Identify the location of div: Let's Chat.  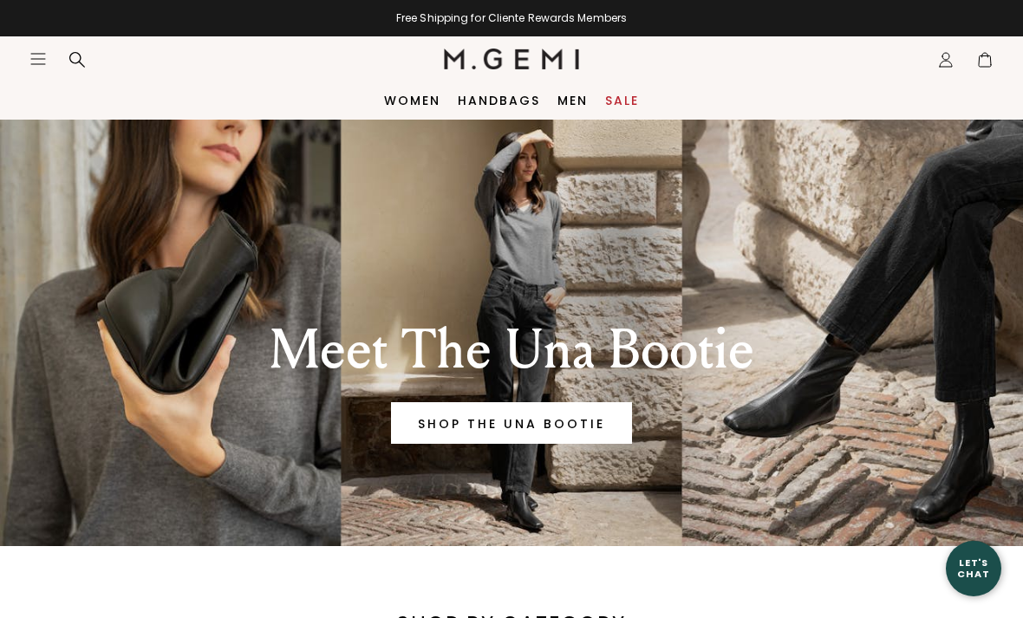
(974, 568).